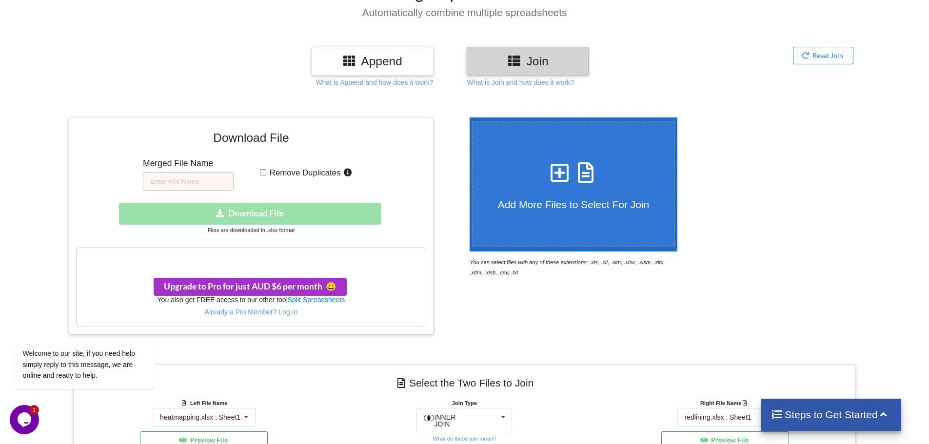 This screenshot has height=444, width=929. What do you see at coordinates (567, 267) in the screenshot?
I see `i: You can select files with any of these extensions: .xls, .xlt, .xlm, .xlsx, .xlsm, .xltx, .xltm, ...` at bounding box center [567, 267].